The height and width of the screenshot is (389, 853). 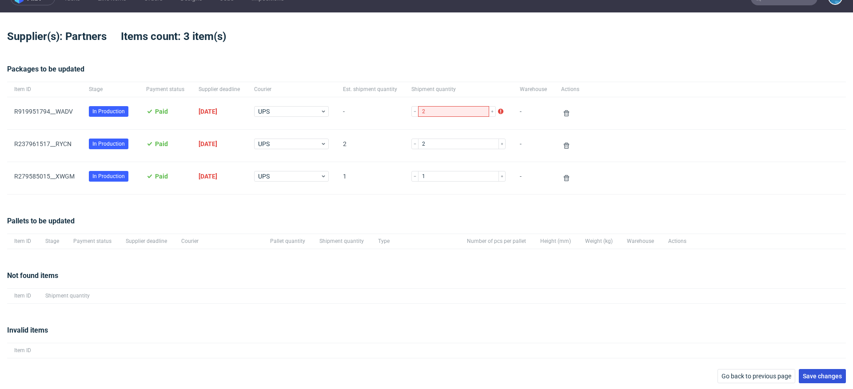 I want to click on span: Supplier(s): Partners, so click(x=64, y=36).